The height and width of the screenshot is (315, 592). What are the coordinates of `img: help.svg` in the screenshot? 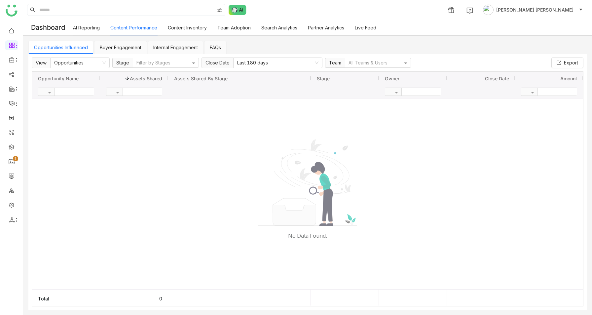 It's located at (470, 11).